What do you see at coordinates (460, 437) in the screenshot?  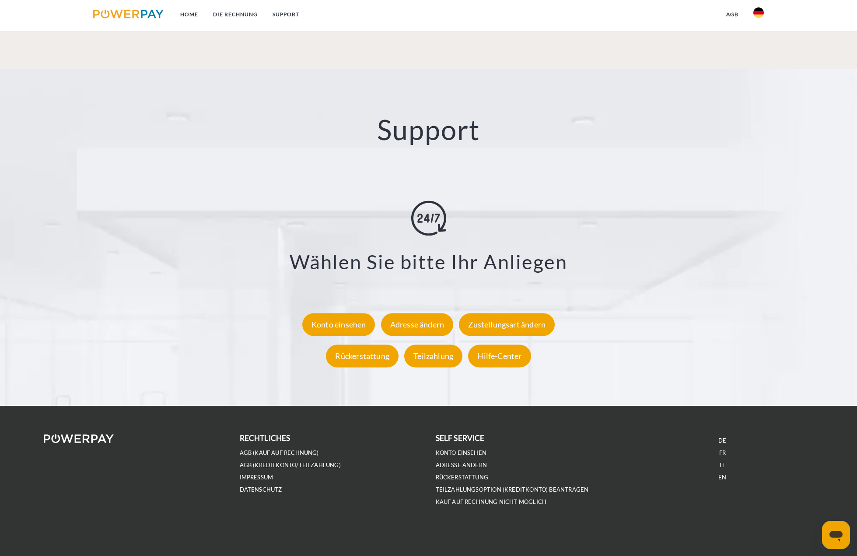 I see `b: self service` at bounding box center [460, 437].